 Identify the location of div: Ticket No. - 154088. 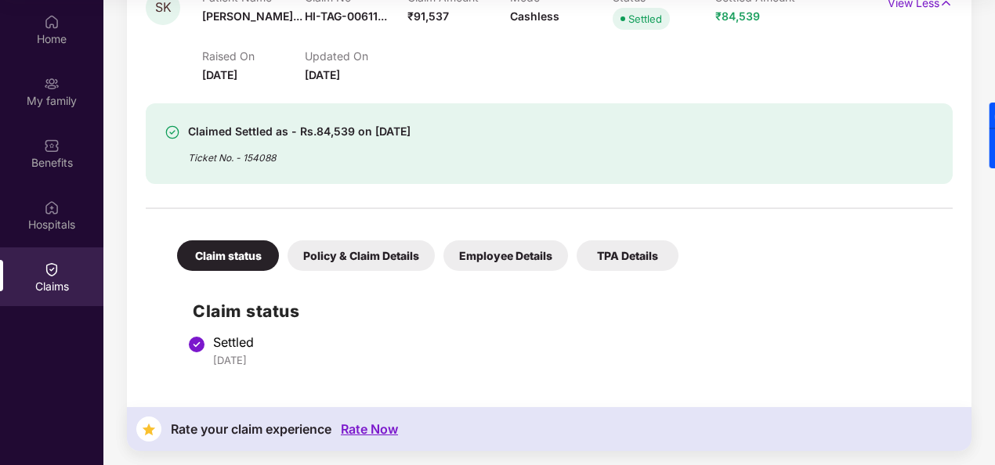
(299, 153).